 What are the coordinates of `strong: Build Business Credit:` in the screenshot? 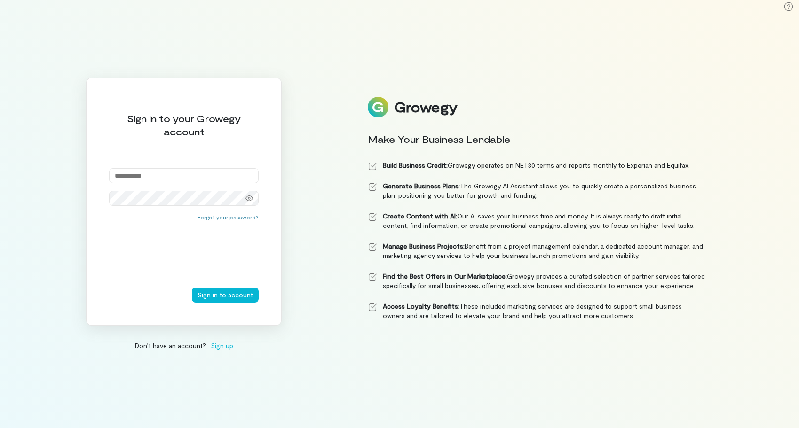 It's located at (415, 165).